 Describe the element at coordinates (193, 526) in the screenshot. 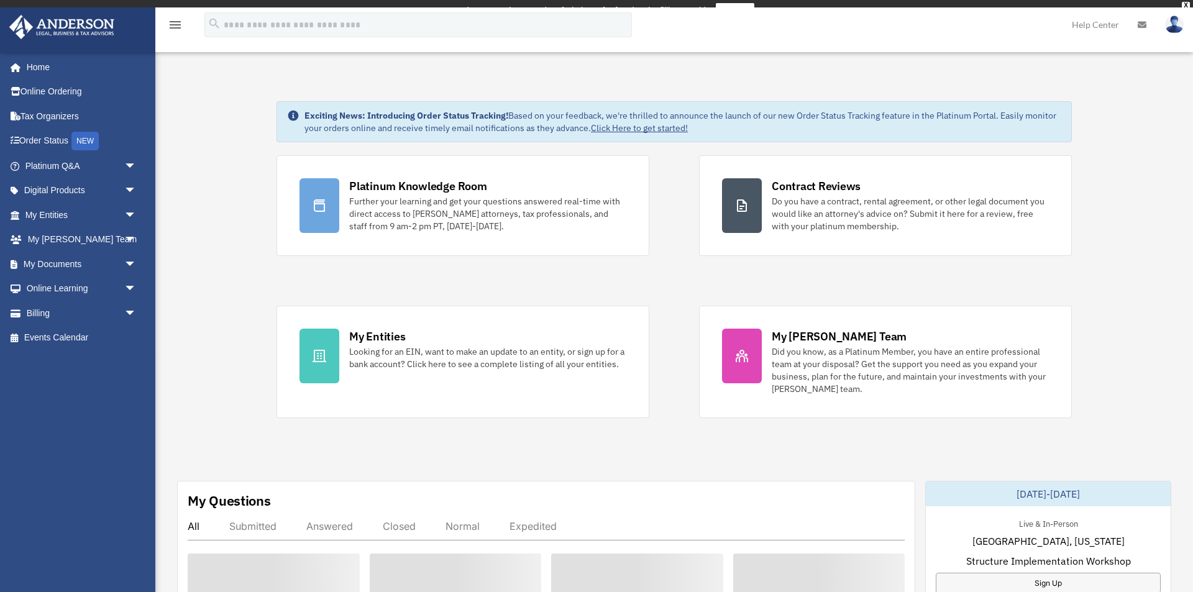

I see `div: All` at that location.